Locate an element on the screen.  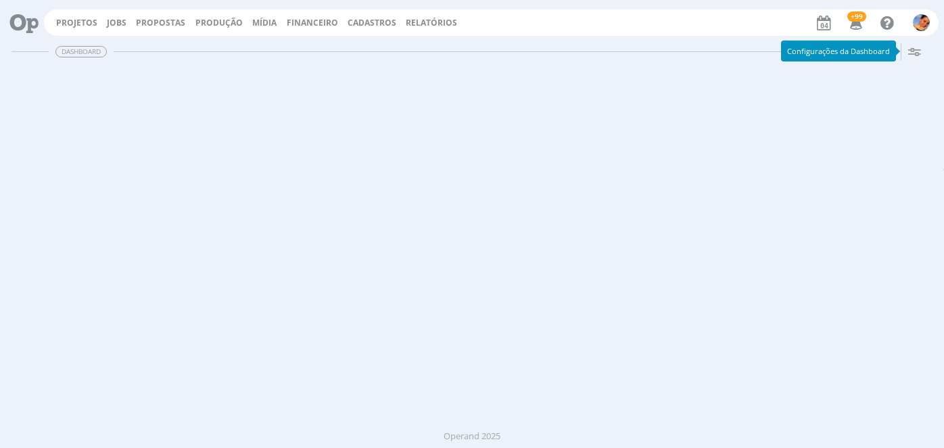
a: Relatórios is located at coordinates (432, 22).